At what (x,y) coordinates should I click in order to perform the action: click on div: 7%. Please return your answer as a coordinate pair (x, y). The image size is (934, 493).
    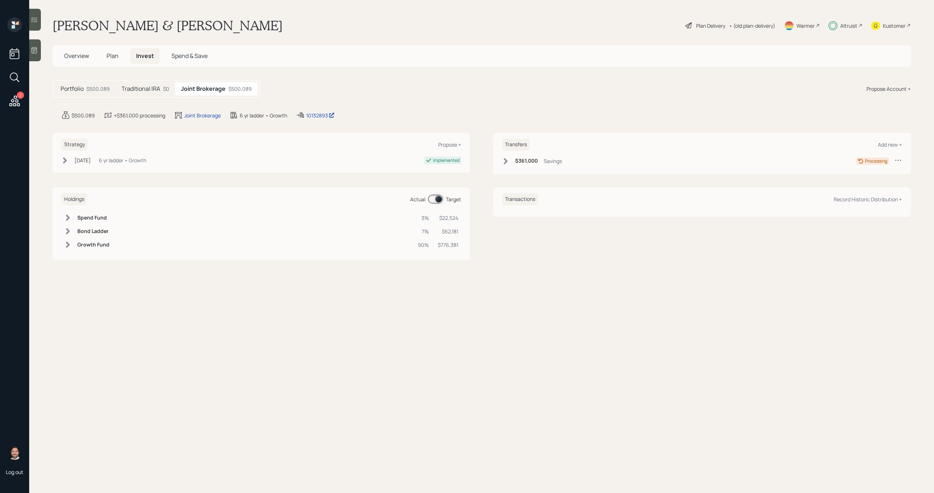
    Looking at the image, I should click on (423, 231).